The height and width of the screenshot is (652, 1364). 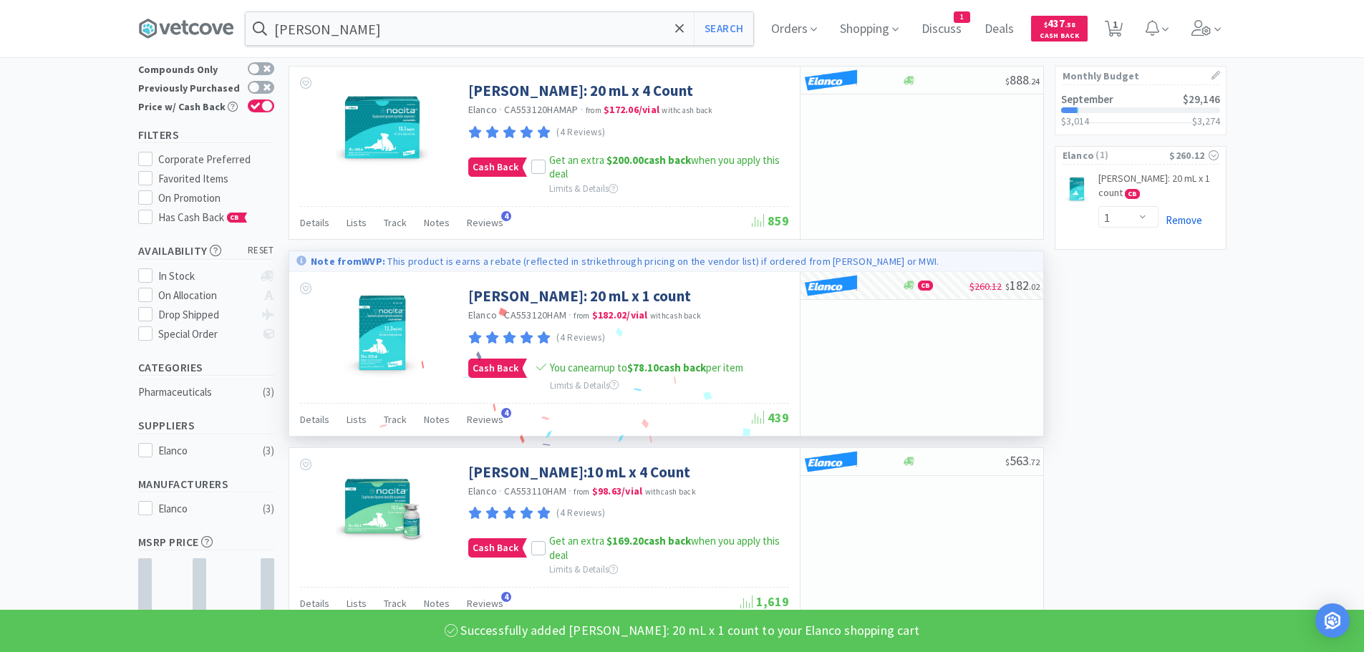 What do you see at coordinates (1113, 31) in the screenshot?
I see `a: 1` at bounding box center [1113, 31].